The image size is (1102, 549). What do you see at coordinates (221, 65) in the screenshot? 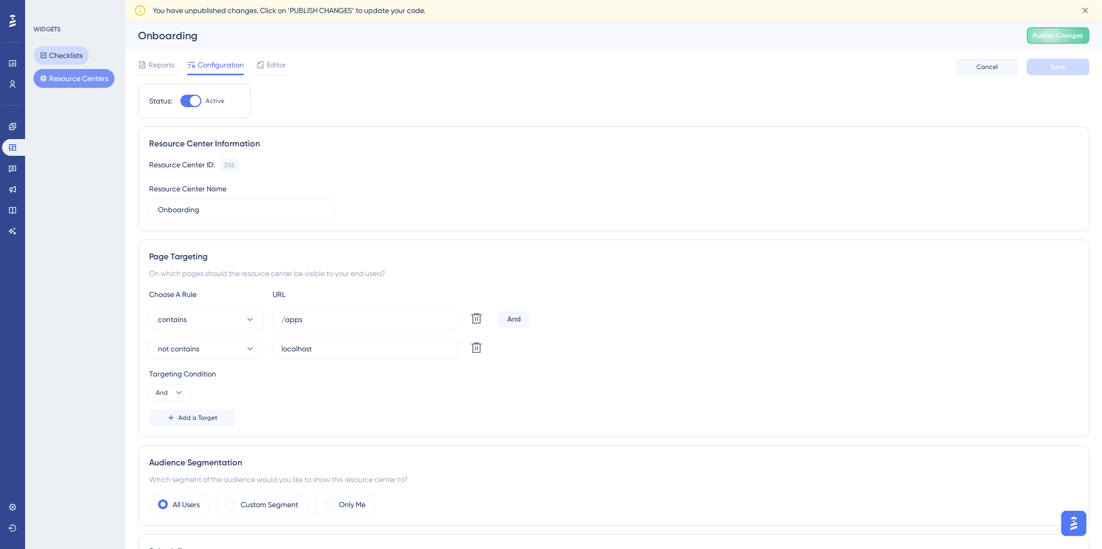
I see `span: Configuration` at bounding box center [221, 65].